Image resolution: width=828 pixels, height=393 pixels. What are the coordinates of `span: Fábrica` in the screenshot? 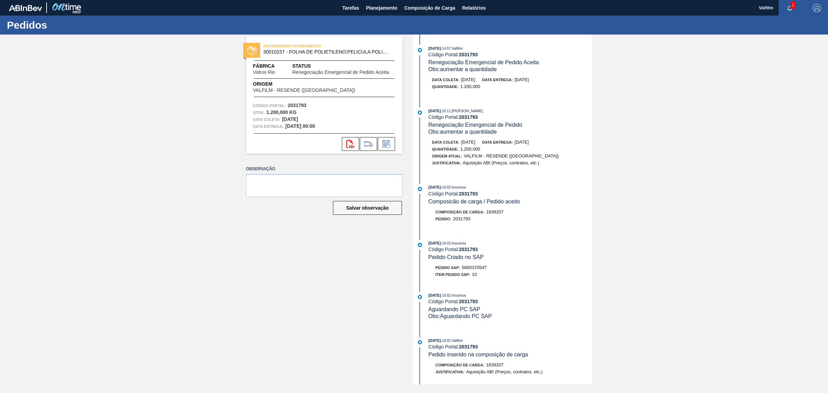 It's located at (273, 66).